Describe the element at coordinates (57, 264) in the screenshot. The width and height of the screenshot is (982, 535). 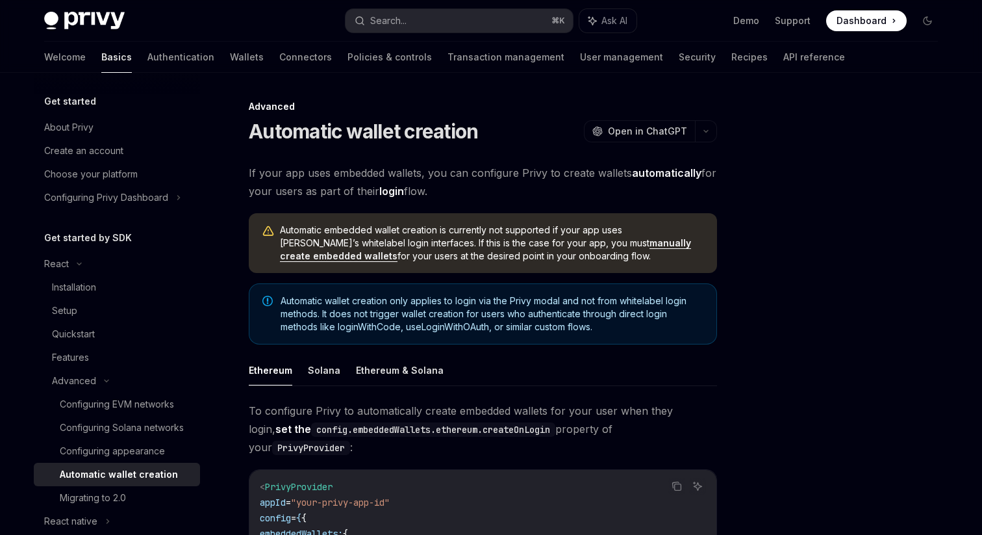
I see `div: React` at that location.